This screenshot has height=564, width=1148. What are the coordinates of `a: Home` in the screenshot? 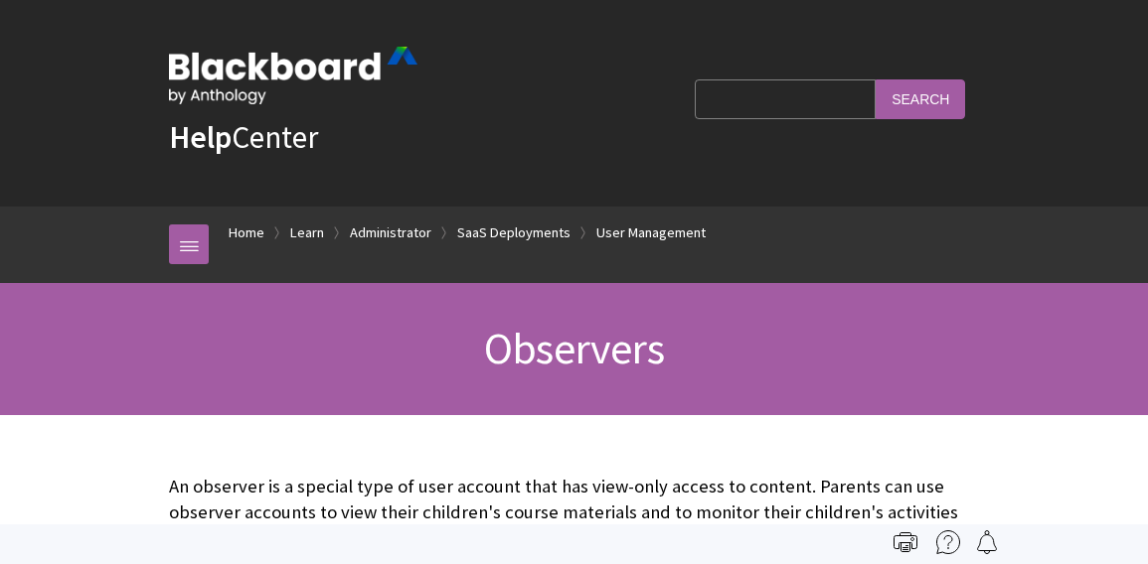 It's located at (246, 232).